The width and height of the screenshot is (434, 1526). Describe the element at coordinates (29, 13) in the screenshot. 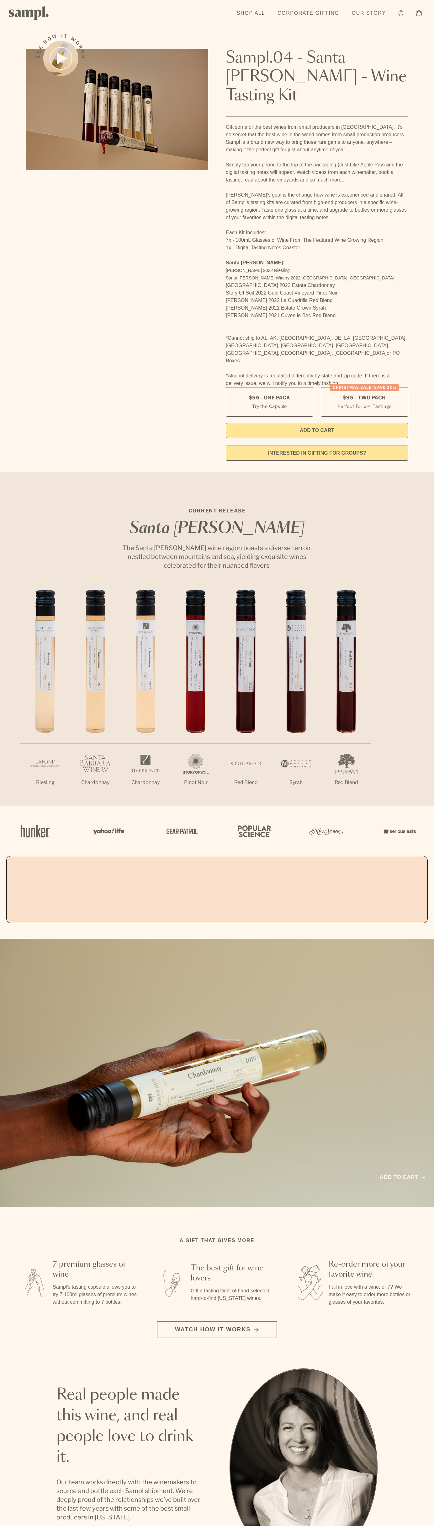

I see `img: Sampl logo` at that location.